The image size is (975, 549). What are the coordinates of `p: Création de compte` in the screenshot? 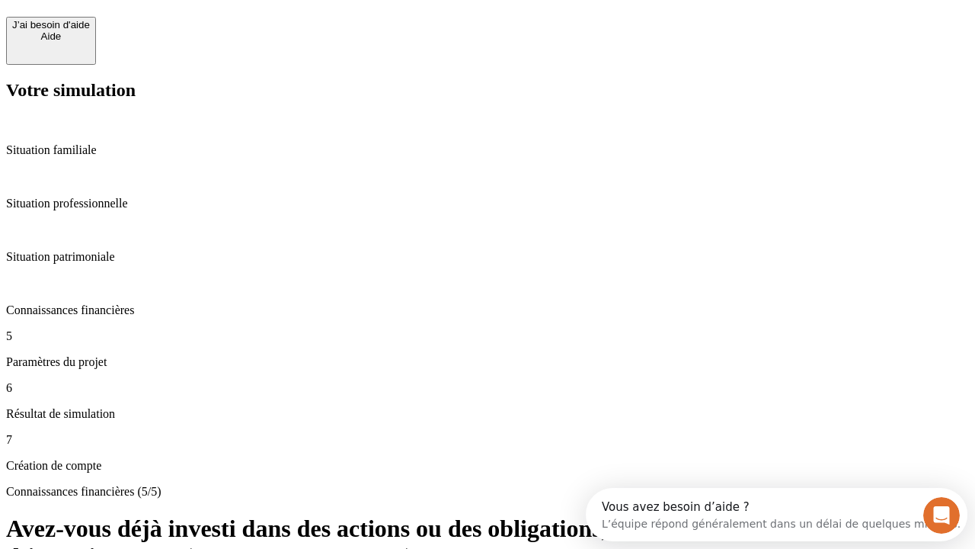 It's located at (488, 465).